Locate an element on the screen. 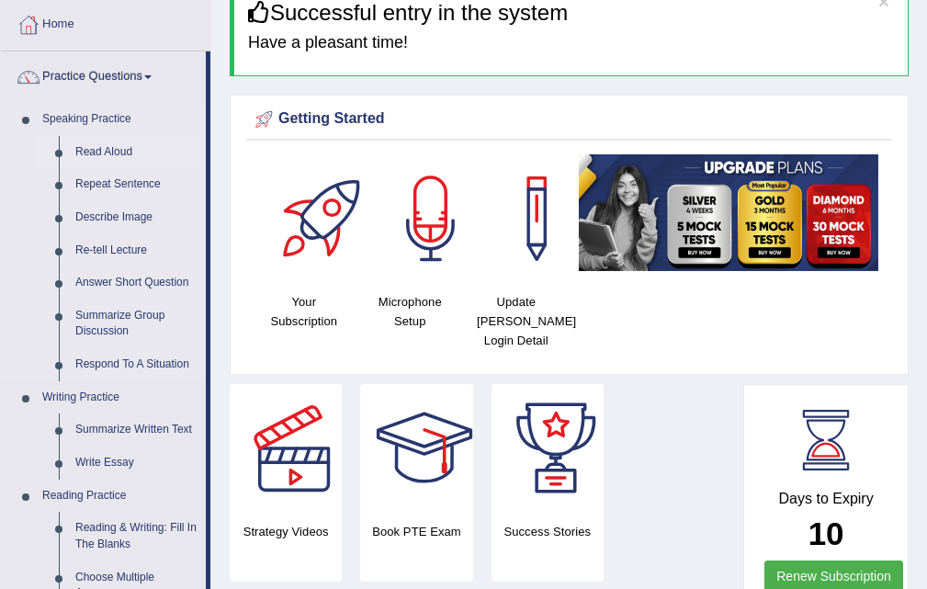 The height and width of the screenshot is (589, 927). a: Practice Questions is located at coordinates (103, 74).